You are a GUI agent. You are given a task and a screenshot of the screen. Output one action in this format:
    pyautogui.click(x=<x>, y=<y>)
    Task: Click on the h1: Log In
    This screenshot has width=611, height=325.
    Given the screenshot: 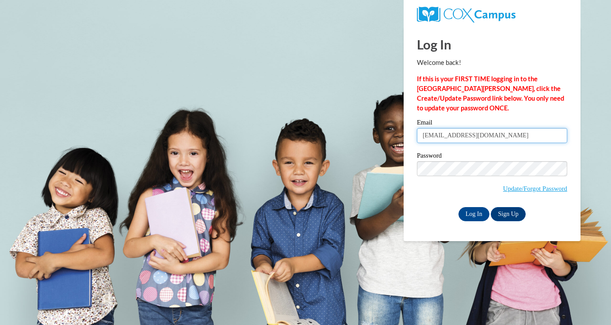 What is the action you would take?
    pyautogui.click(x=492, y=44)
    